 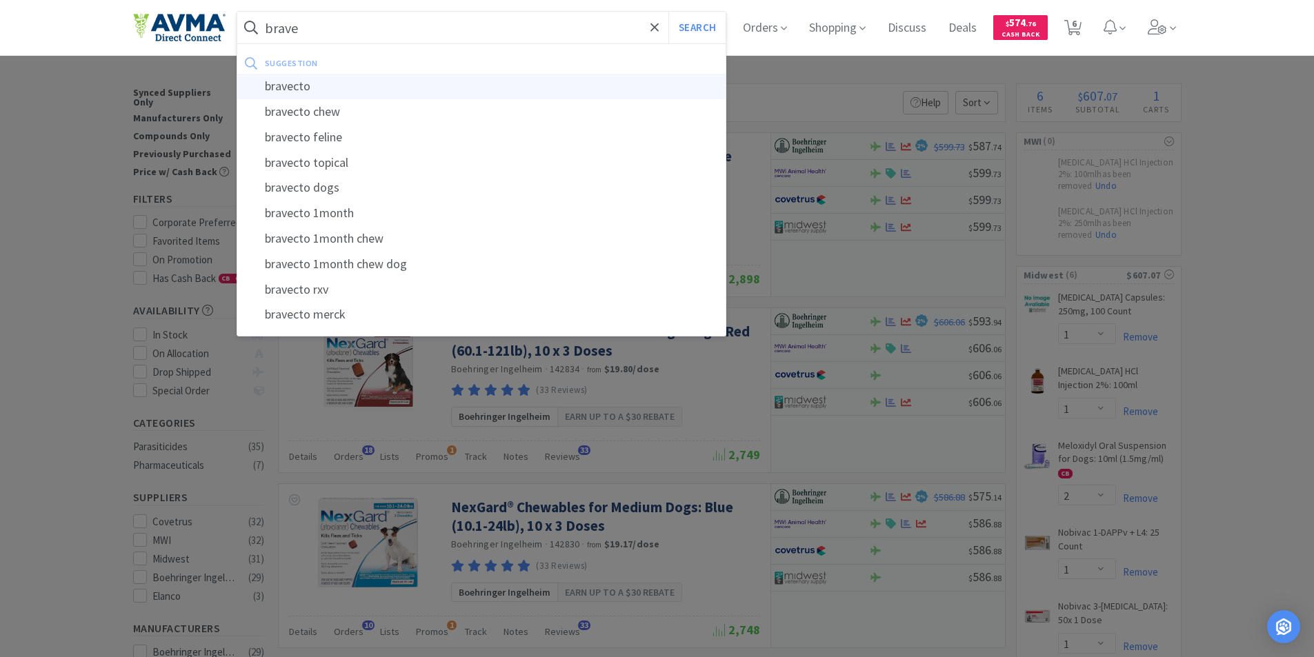 What do you see at coordinates (1021, 22) in the screenshot?
I see `span: 574` at bounding box center [1021, 22].